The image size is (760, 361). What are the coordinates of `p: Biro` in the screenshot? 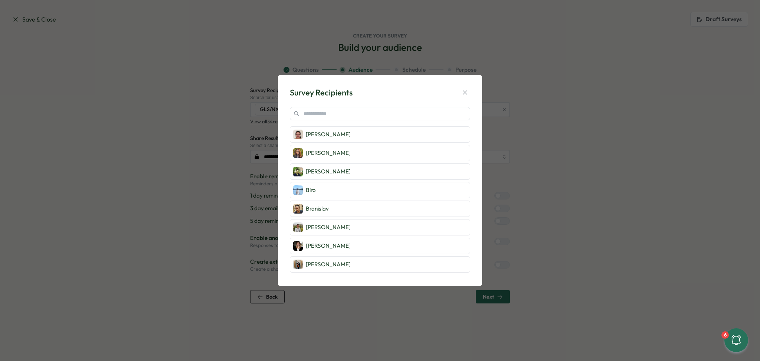 It's located at (311, 190).